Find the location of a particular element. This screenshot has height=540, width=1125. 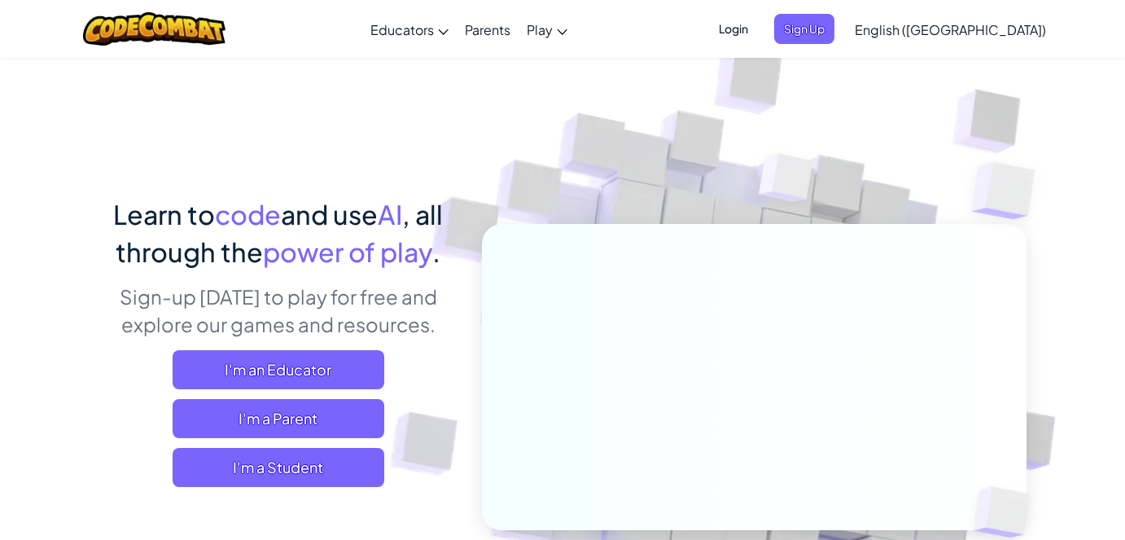

a: I'm an Educator is located at coordinates (278, 370).